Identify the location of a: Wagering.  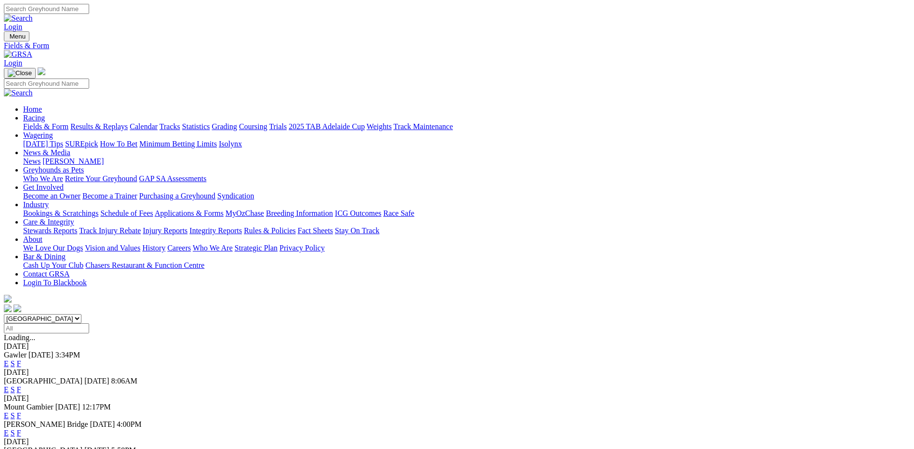
(38, 135).